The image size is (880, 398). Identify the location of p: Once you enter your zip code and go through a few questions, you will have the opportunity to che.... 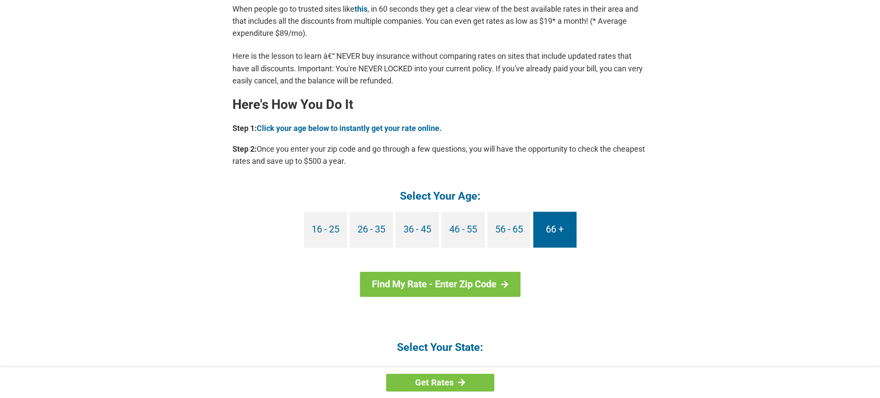
(440, 155).